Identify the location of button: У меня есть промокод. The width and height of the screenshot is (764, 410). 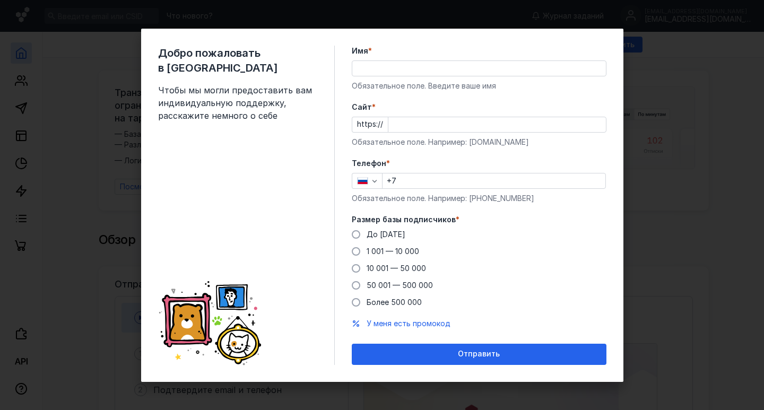
(409, 324).